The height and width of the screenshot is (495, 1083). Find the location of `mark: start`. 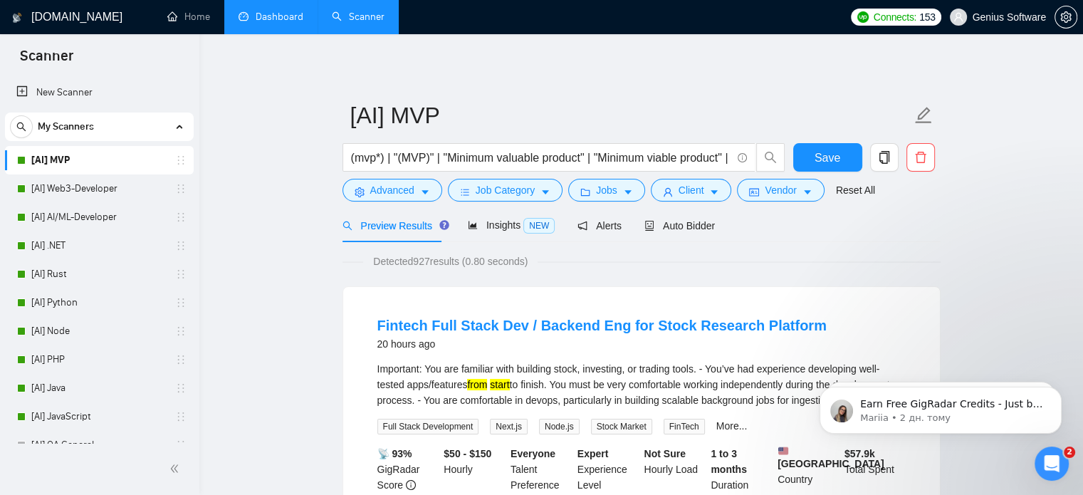

mark: start is located at coordinates (499, 384).